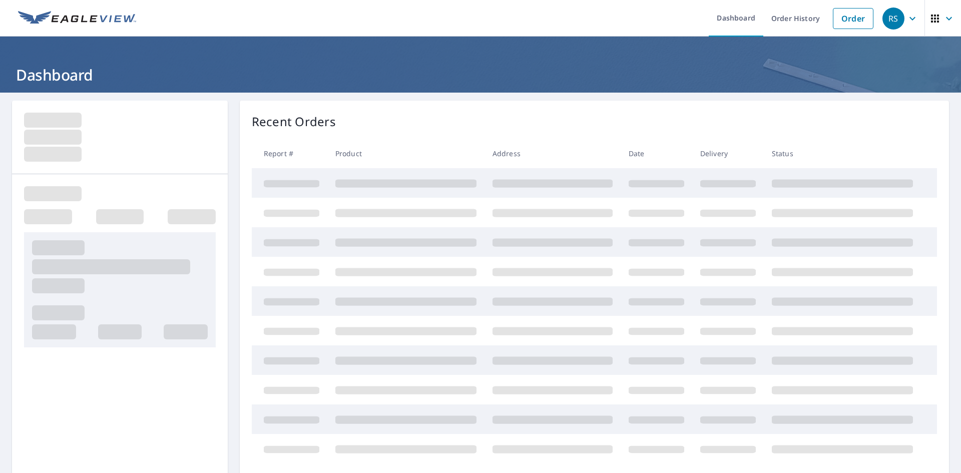 The height and width of the screenshot is (473, 961). What do you see at coordinates (294, 122) in the screenshot?
I see `p: Recent Orders` at bounding box center [294, 122].